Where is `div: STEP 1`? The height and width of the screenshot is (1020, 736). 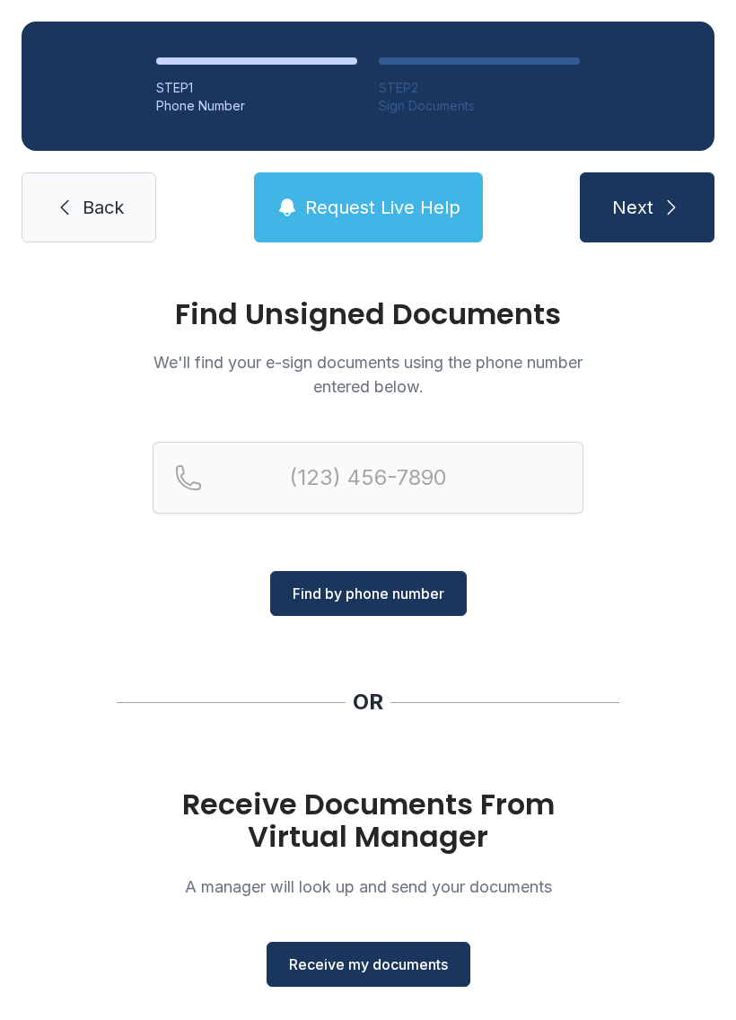
div: STEP 1 is located at coordinates (257, 88).